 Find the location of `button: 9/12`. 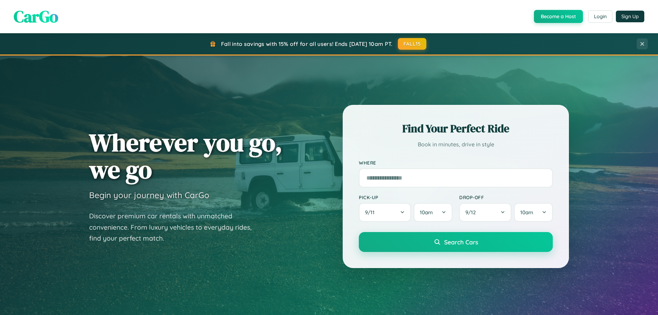

button: 9/12 is located at coordinates (485, 212).